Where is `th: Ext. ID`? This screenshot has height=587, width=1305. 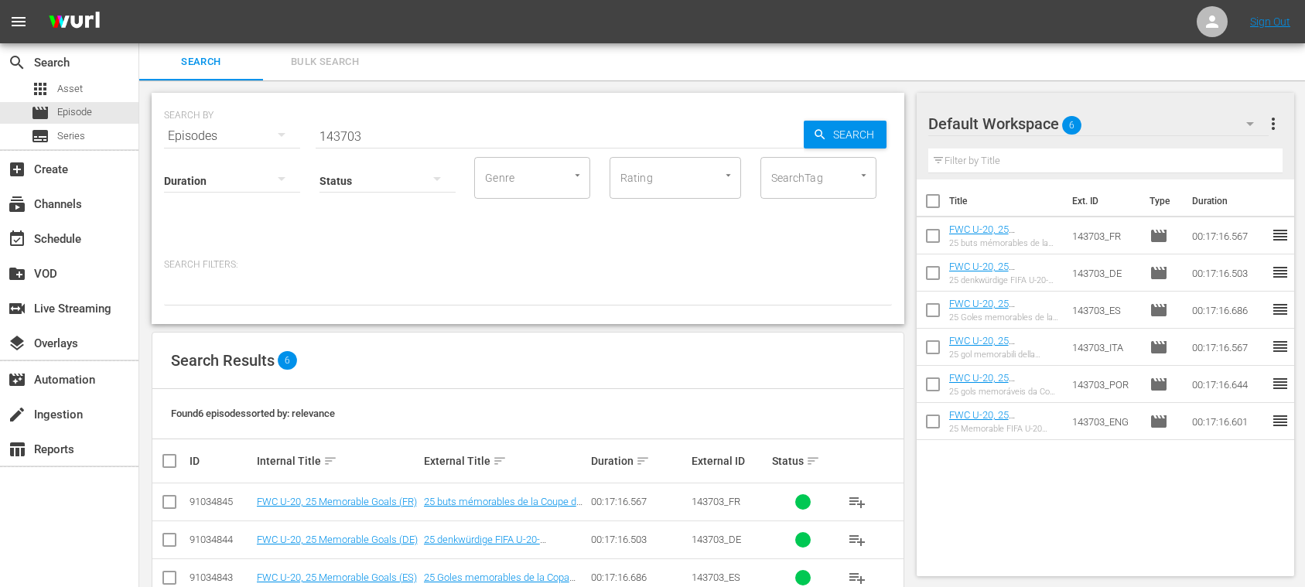 th: Ext. ID is located at coordinates (1102, 201).